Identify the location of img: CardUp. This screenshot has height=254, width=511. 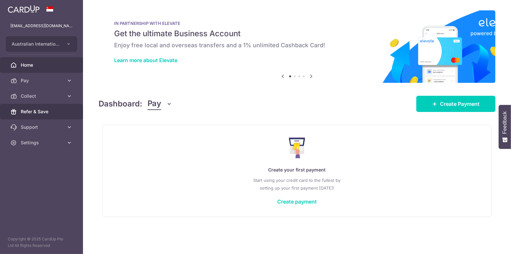
(24, 9).